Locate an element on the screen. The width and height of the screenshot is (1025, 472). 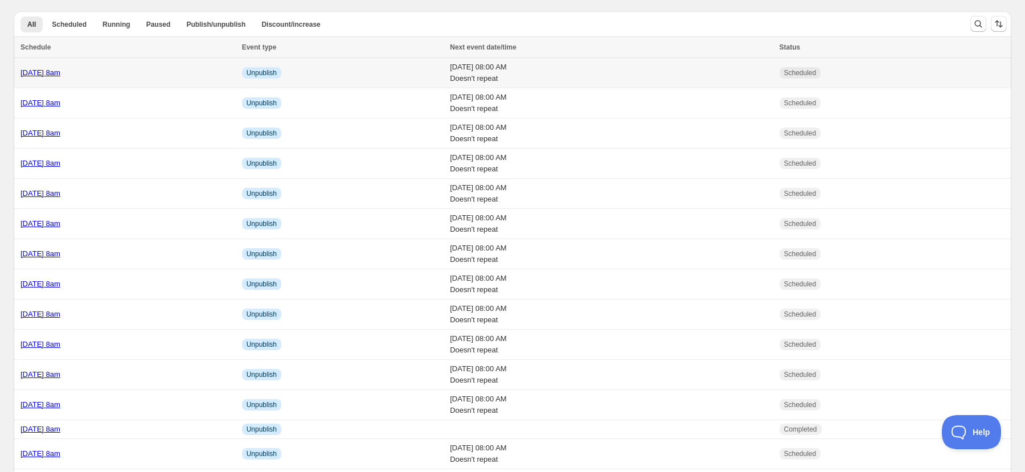
span: Status is located at coordinates (790, 47).